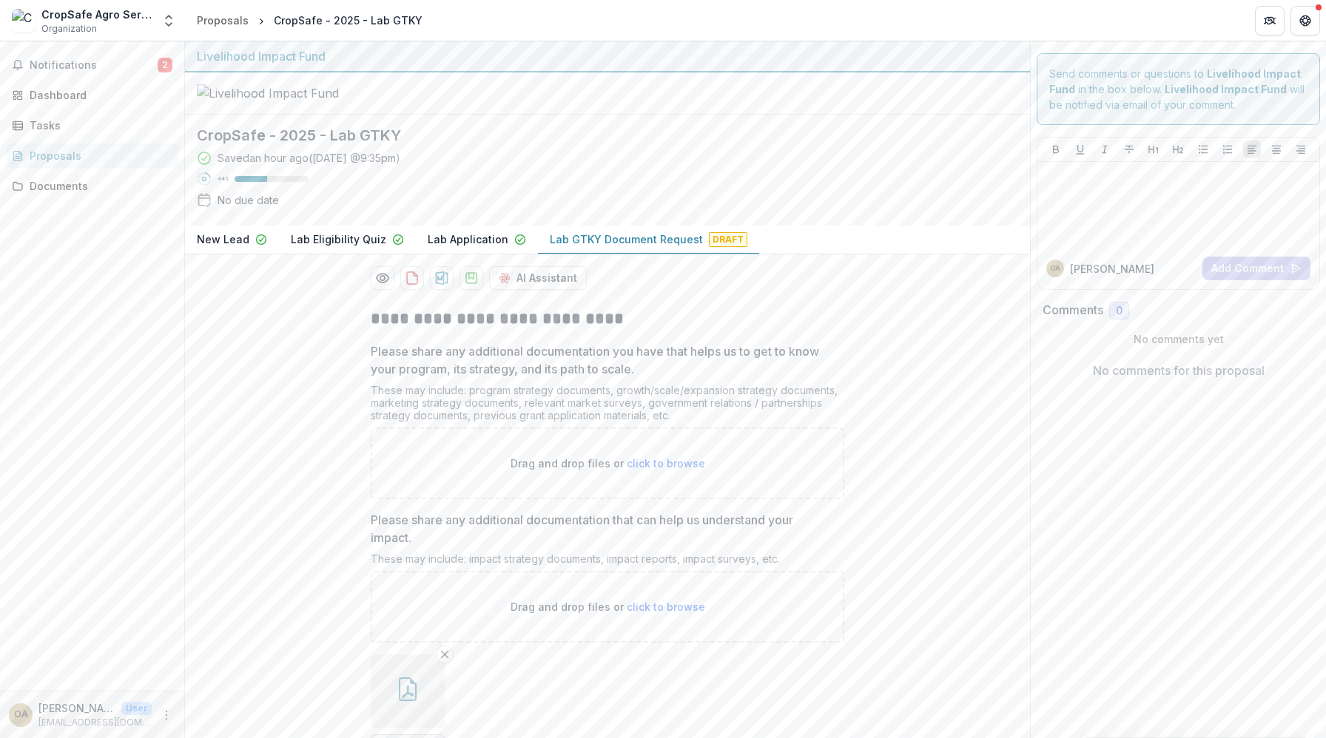  Describe the element at coordinates (271, 93) in the screenshot. I see `img: Livelihood Impact Fund` at that location.